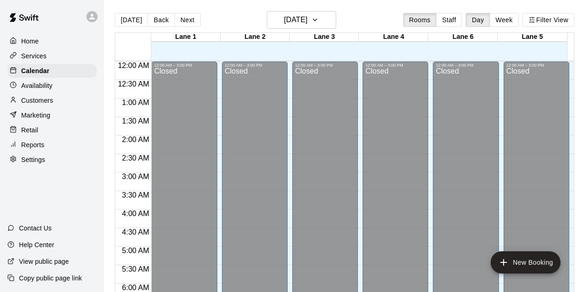  I want to click on span: 12:00 AM, so click(134, 65).